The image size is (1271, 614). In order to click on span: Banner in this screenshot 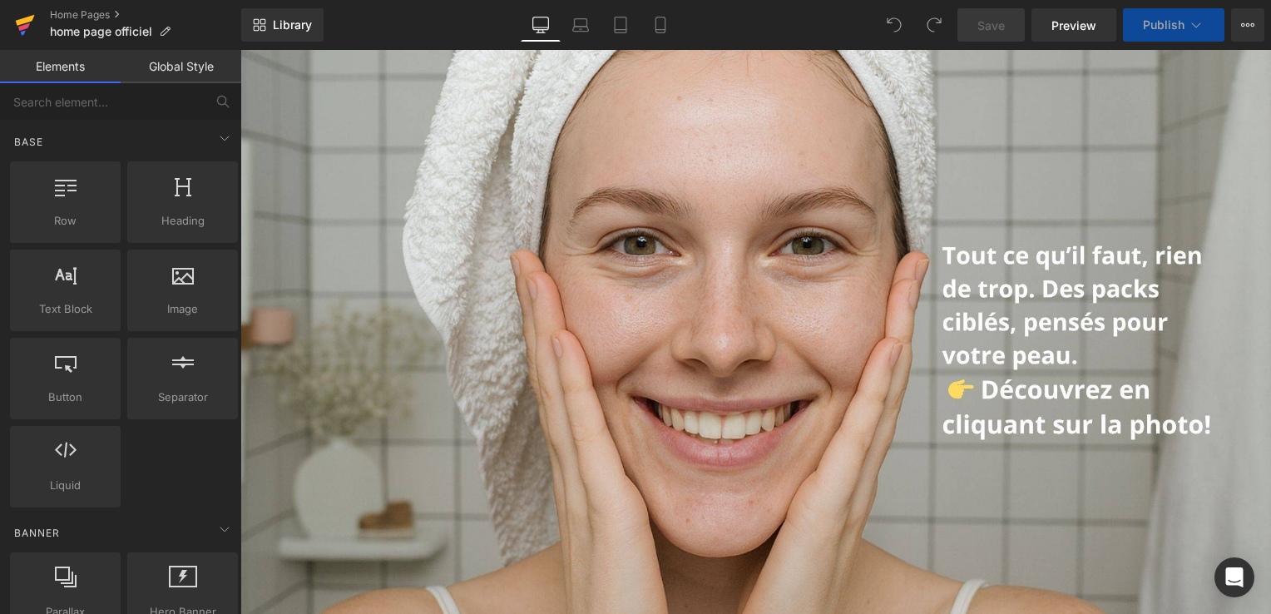, I will do `click(37, 532)`.